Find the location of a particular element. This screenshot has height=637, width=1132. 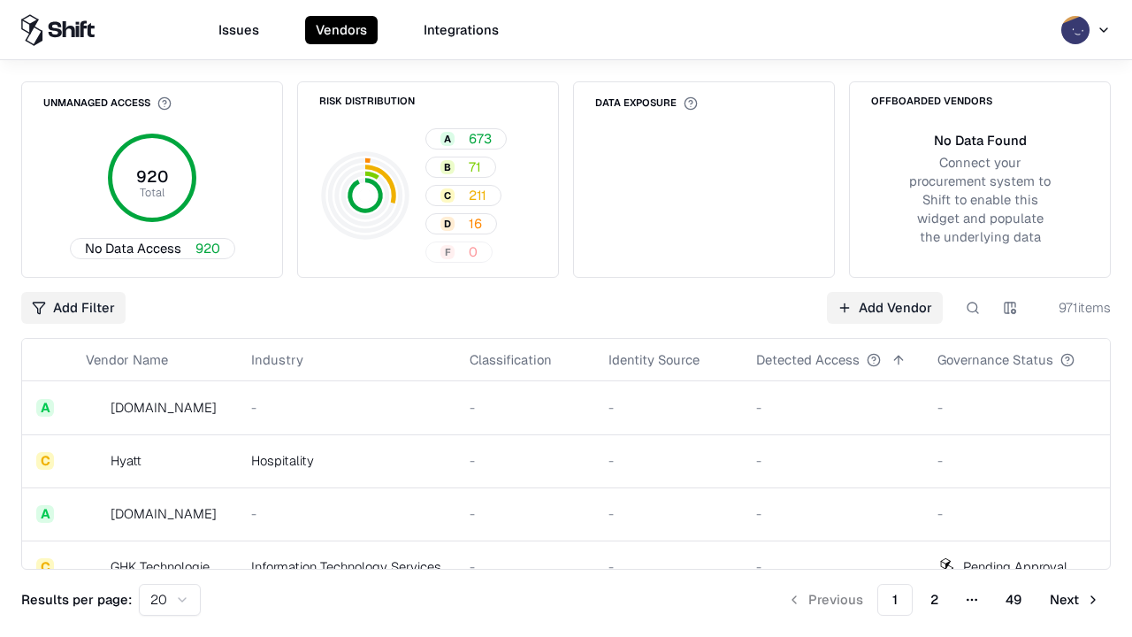

div: Vendor Name is located at coordinates (126, 359).